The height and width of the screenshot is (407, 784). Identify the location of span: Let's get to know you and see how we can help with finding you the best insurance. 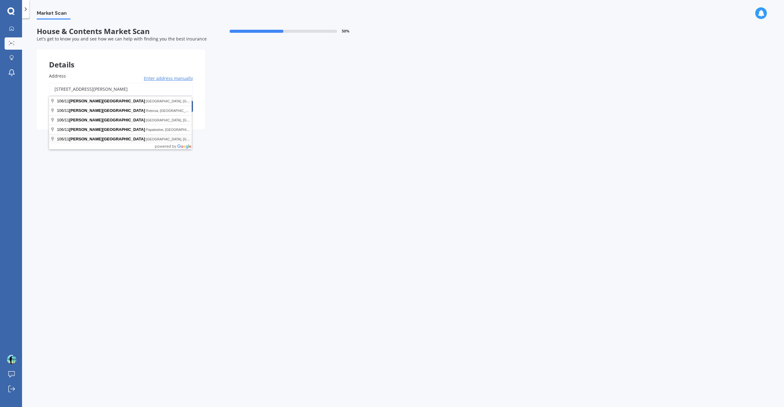
(122, 39).